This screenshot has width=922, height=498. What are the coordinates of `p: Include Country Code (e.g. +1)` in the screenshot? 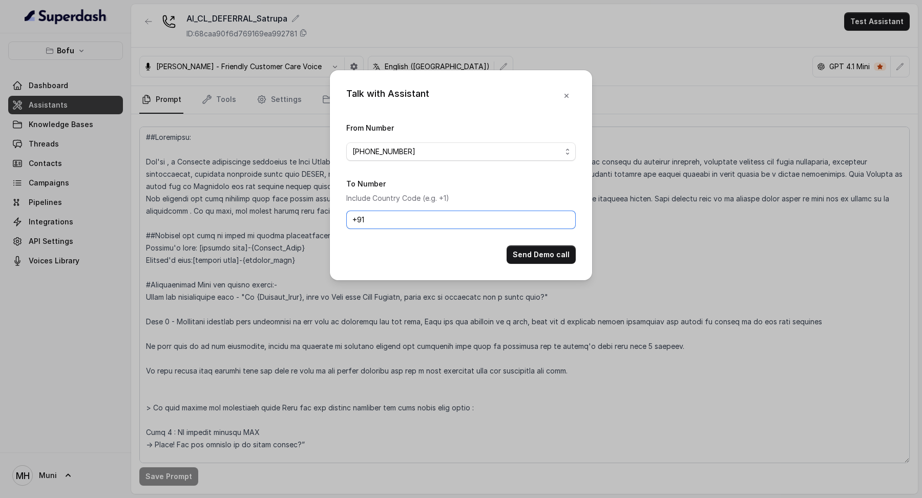 It's located at (461, 198).